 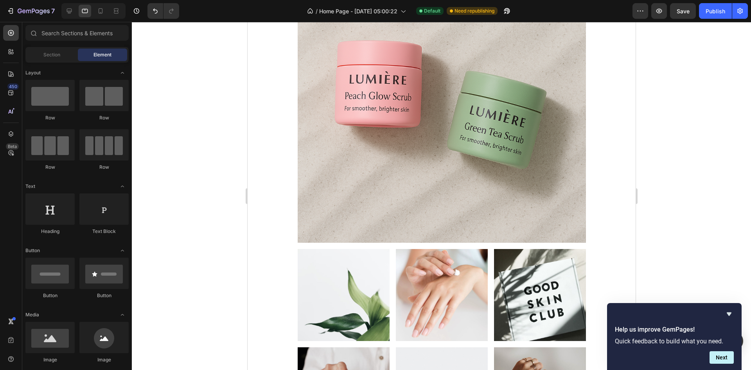 What do you see at coordinates (33, 73) in the screenshot?
I see `span: Layout` at bounding box center [33, 73].